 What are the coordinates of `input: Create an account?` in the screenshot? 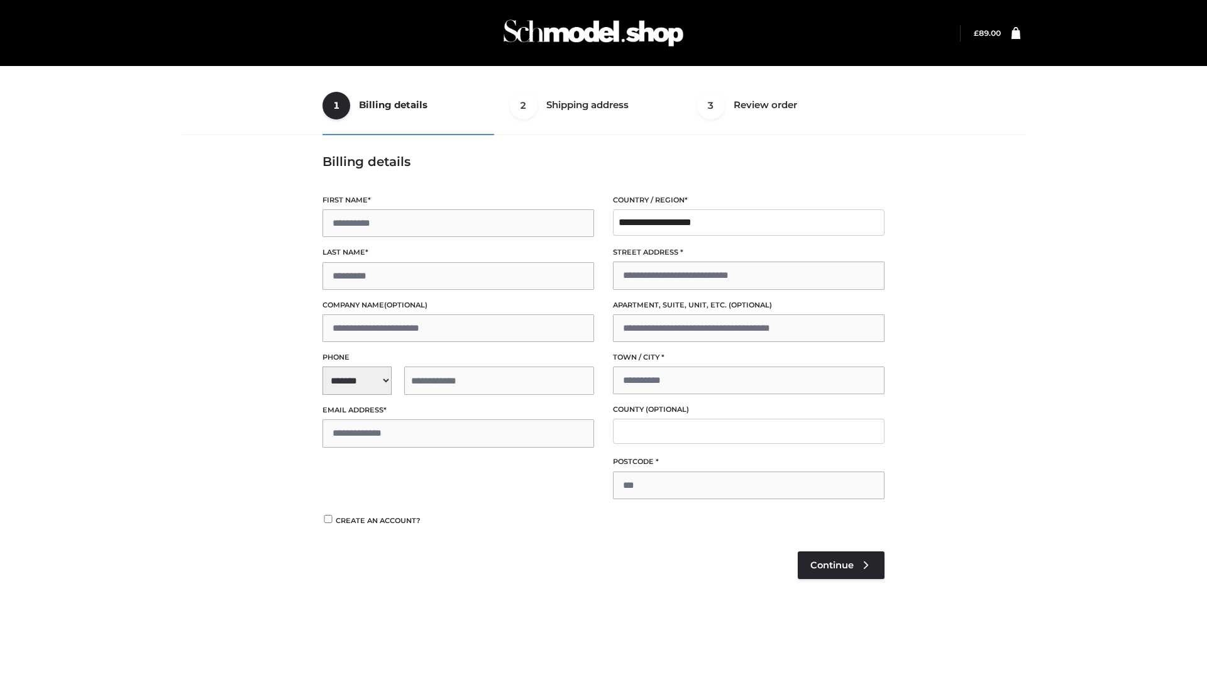 It's located at (328, 519).